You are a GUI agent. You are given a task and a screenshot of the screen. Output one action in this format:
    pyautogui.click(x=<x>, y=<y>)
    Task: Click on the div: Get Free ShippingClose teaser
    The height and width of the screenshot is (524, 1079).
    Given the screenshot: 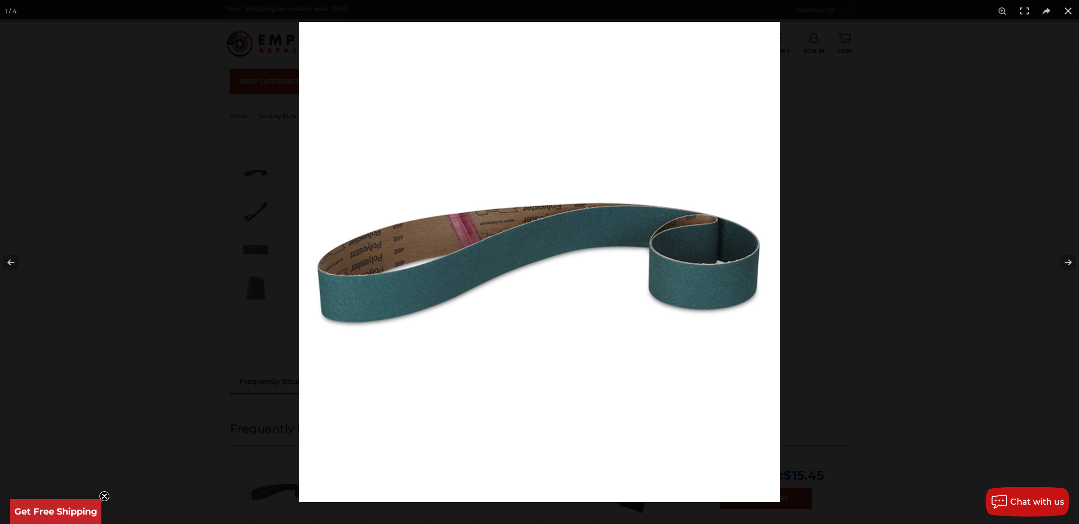 What is the action you would take?
    pyautogui.click(x=56, y=512)
    